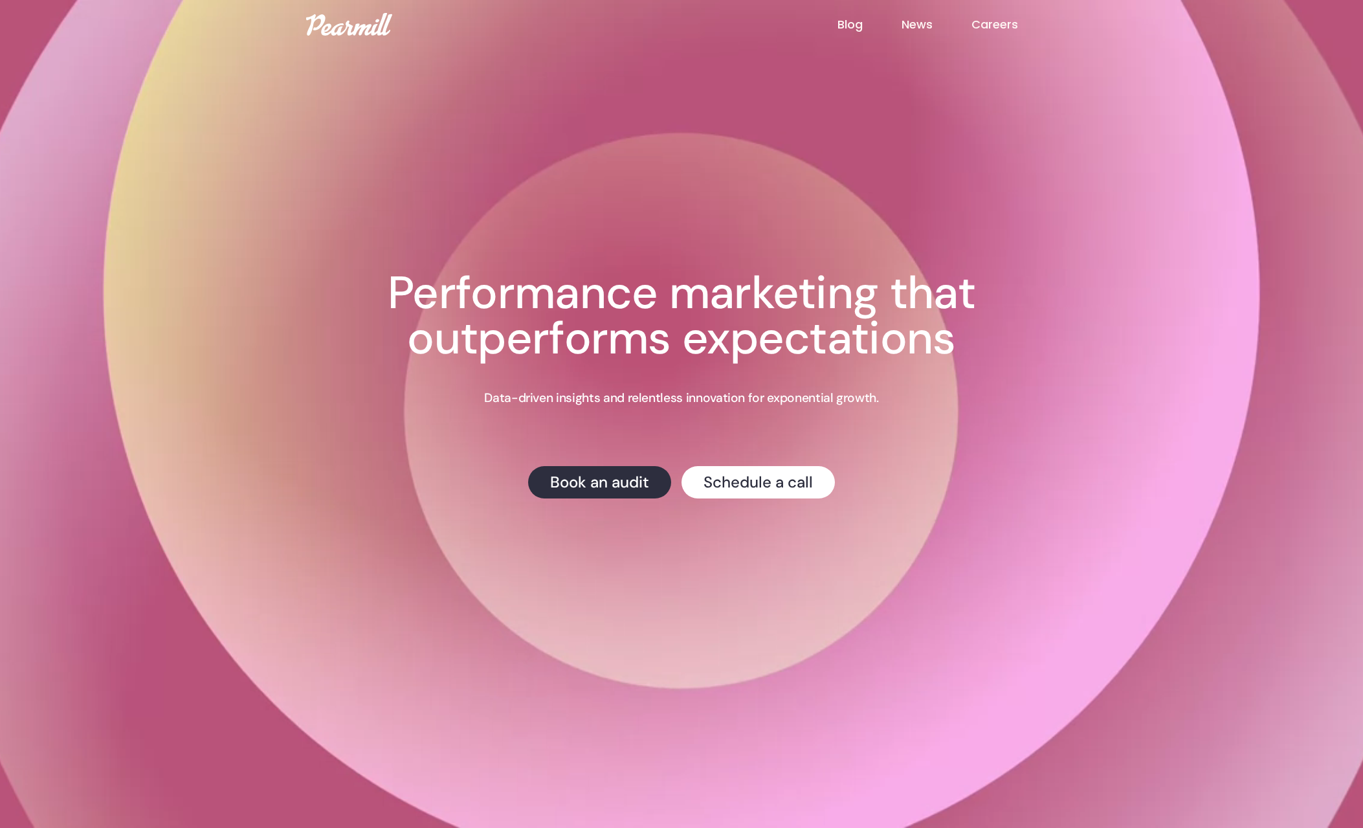 This screenshot has width=1363, height=828. Describe the element at coordinates (349, 24) in the screenshot. I see `img: Pearmill logo` at that location.